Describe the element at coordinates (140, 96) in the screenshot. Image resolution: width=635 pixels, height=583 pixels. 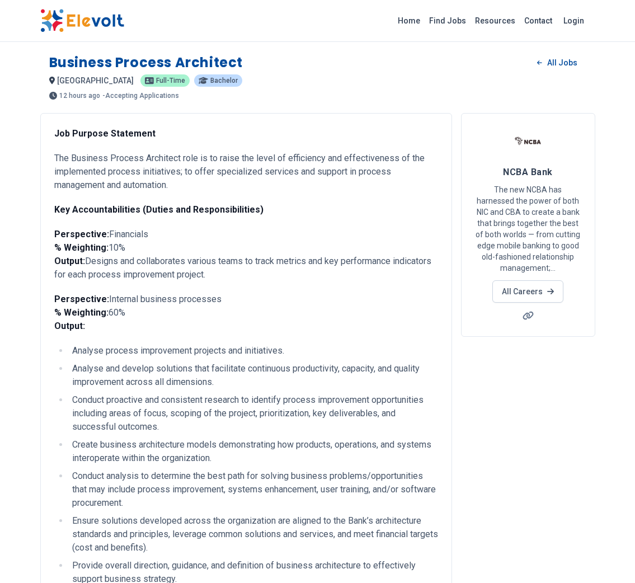
I see `p: - Accepting Applications` at that location.